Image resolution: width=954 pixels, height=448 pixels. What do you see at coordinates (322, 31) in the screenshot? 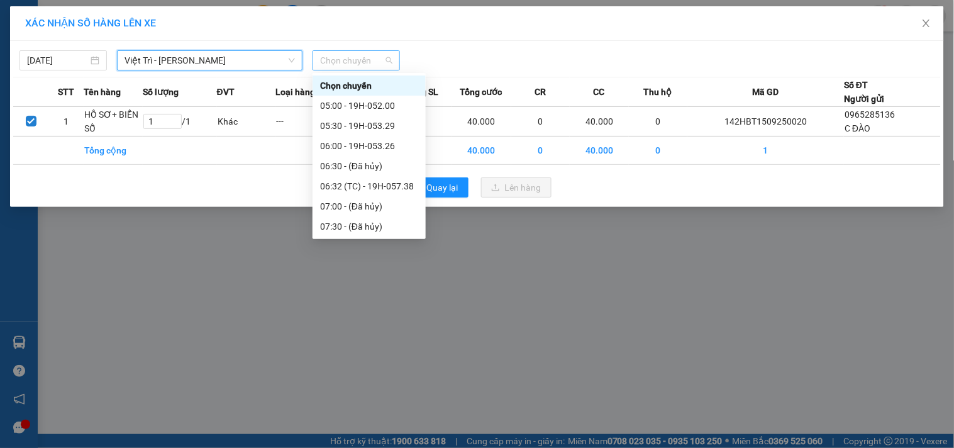
I see `b: Công ty TNHH Trọng Hiếu Phú Thọ - Nam Cường Limousine` at bounding box center [322, 31].